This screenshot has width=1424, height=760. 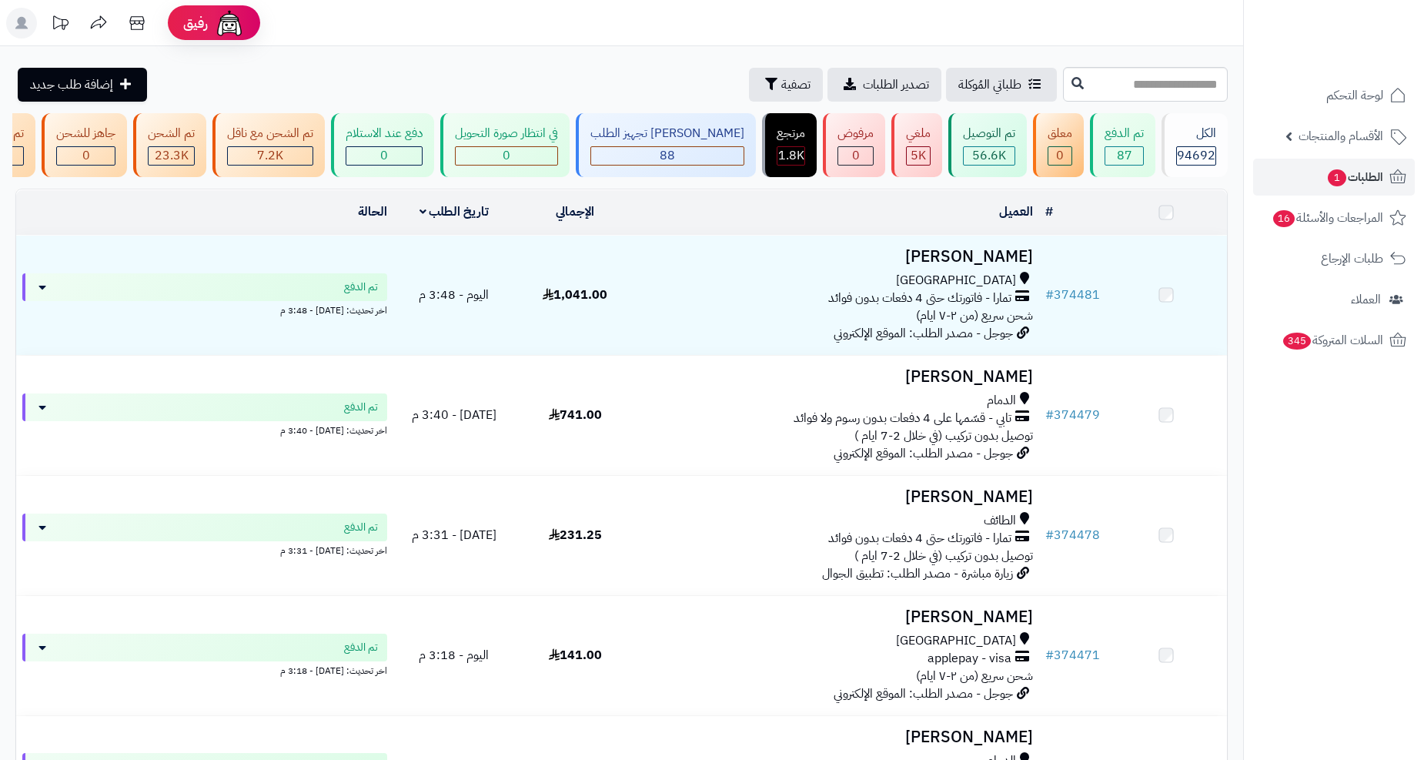 I want to click on span: طلبات الإرجاع, so click(x=1352, y=259).